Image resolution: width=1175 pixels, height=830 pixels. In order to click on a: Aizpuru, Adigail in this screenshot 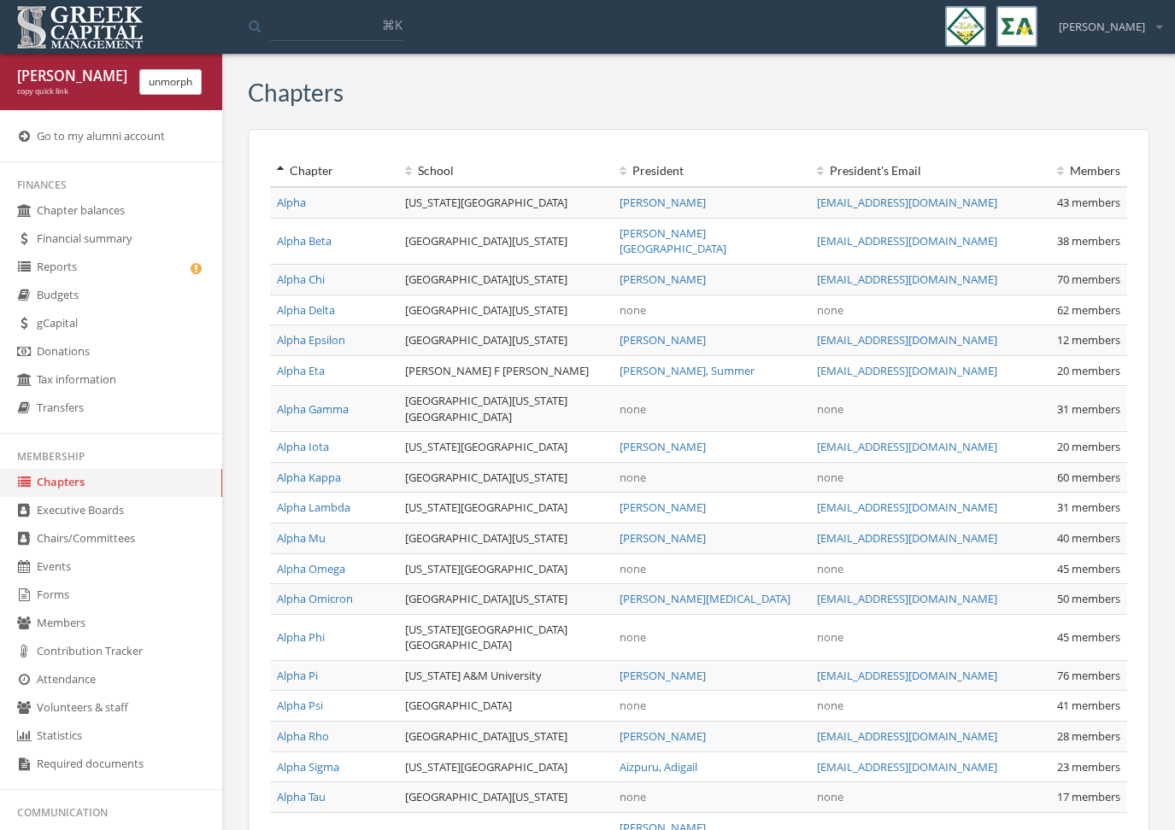, I will do `click(658, 767)`.